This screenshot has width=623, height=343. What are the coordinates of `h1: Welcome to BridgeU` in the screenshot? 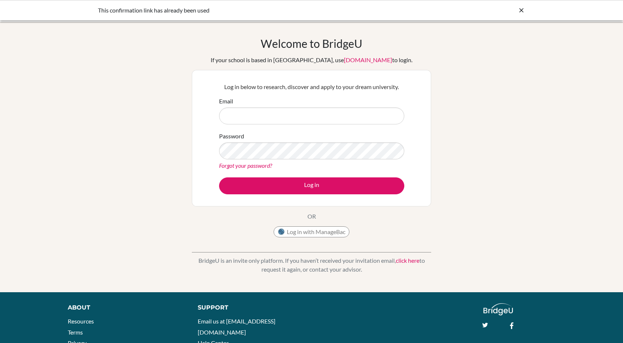 It's located at (312, 43).